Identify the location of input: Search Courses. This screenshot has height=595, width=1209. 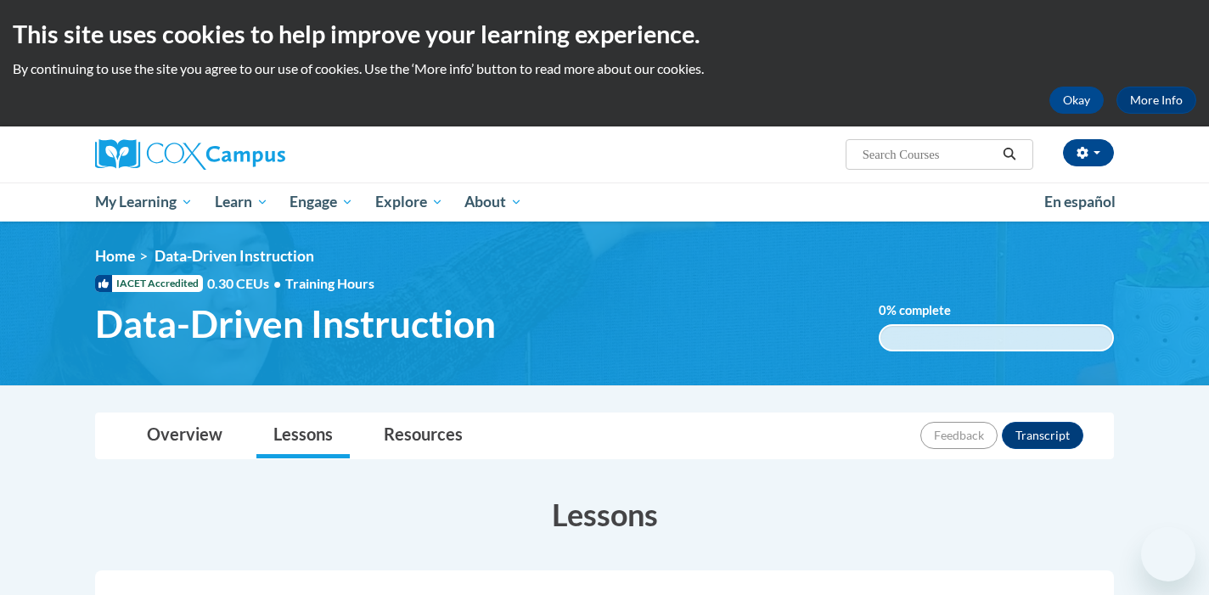
(929, 154).